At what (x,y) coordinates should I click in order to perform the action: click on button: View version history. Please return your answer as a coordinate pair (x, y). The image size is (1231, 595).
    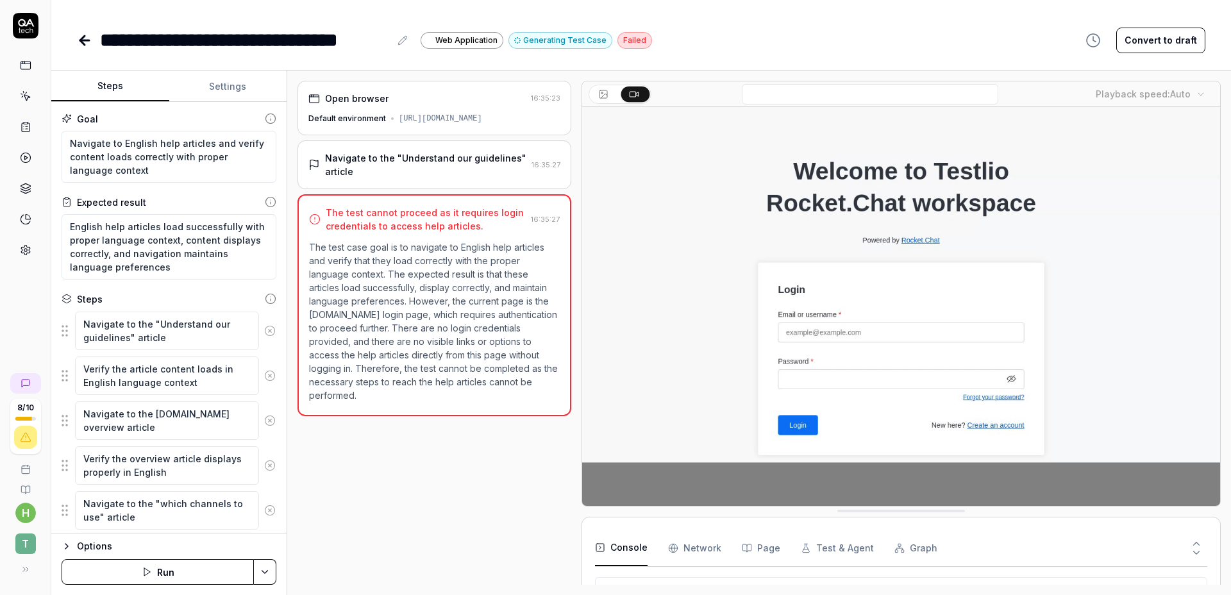
    Looking at the image, I should click on (1093, 40).